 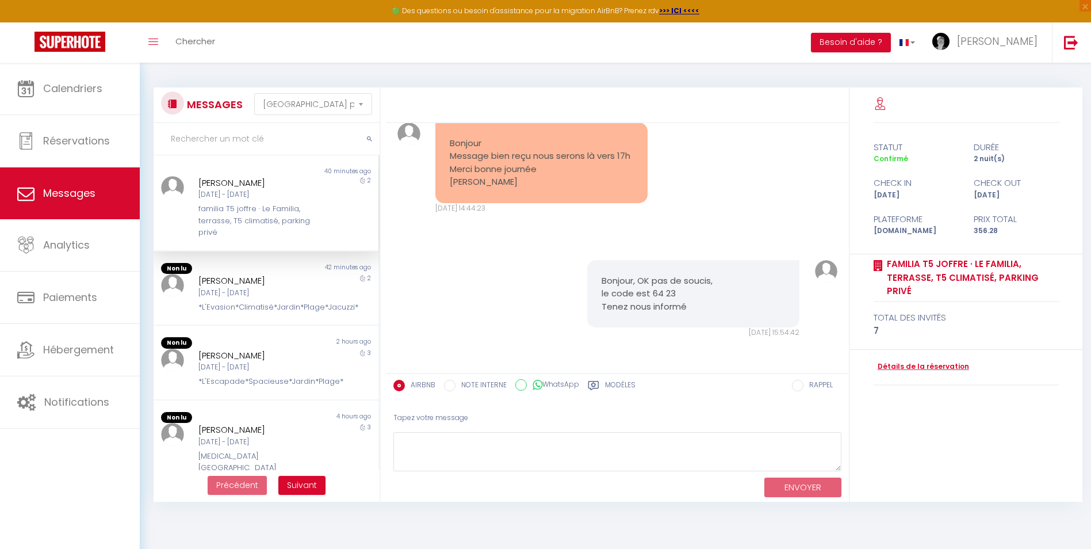 I want to click on span: Hébergement, so click(x=78, y=349).